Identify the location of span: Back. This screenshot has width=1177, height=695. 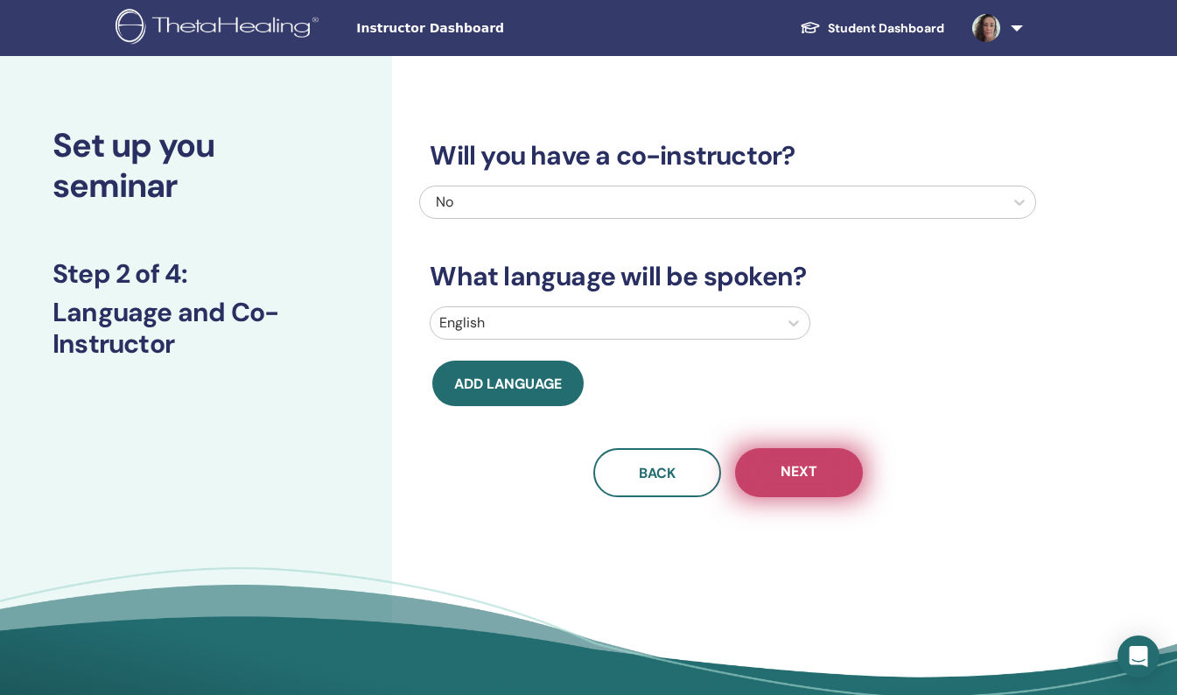
(657, 472).